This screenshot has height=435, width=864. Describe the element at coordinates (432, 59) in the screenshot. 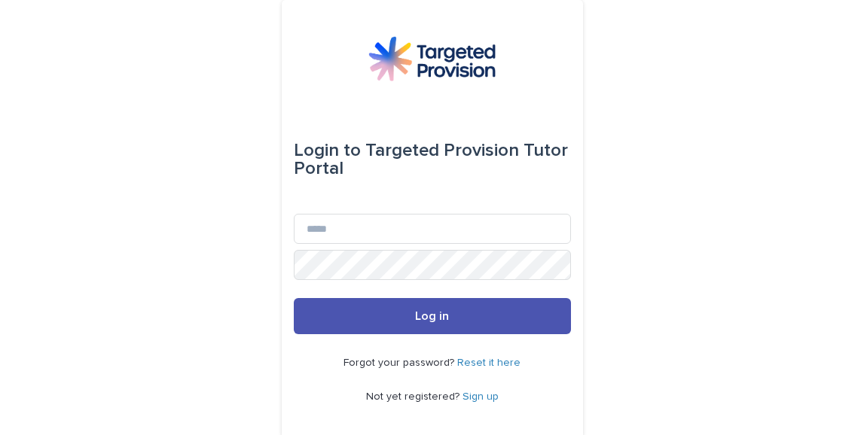

I see `img: M5nRWzHhSzIhMunXDL62` at that location.